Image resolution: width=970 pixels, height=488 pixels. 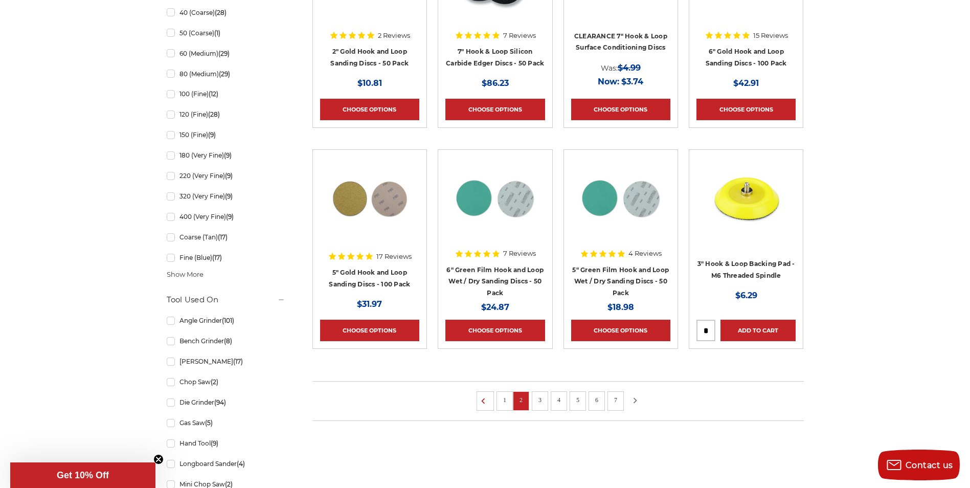 What do you see at coordinates (226, 94) in the screenshot?
I see `a: 100 (Fine)` at bounding box center [226, 94].